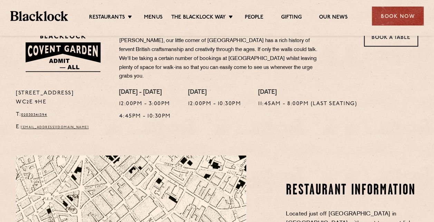  I want to click on a: Gifting, so click(291, 18).